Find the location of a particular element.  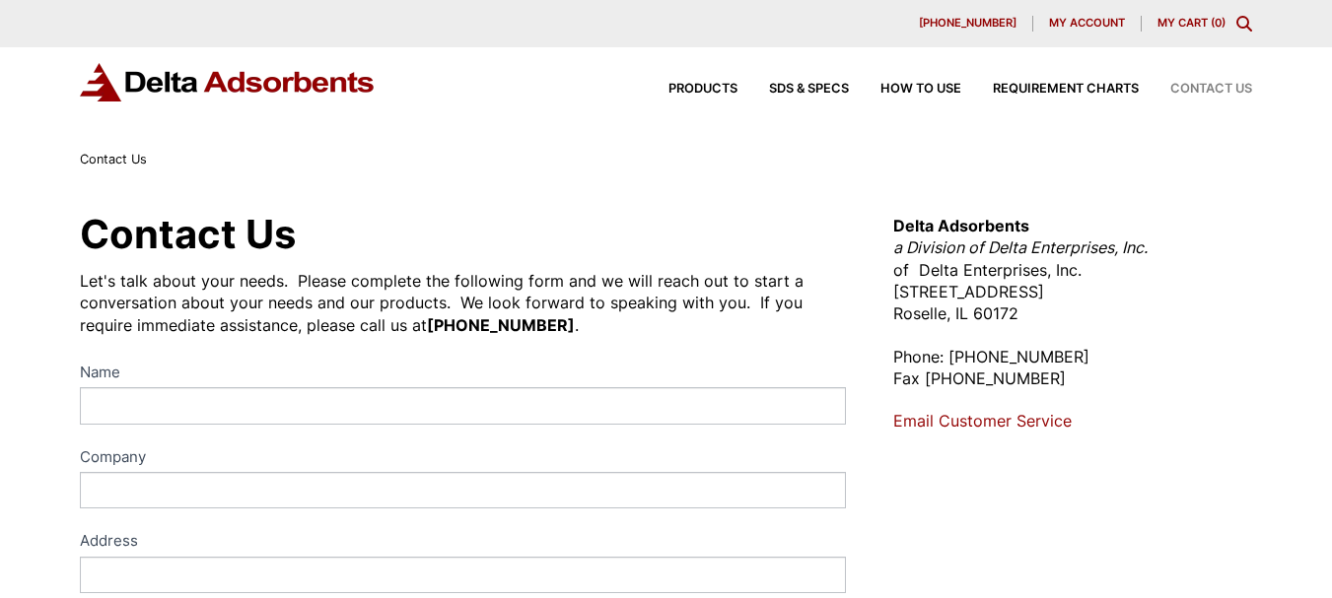

img: Delta Adsorbents is located at coordinates (228, 82).